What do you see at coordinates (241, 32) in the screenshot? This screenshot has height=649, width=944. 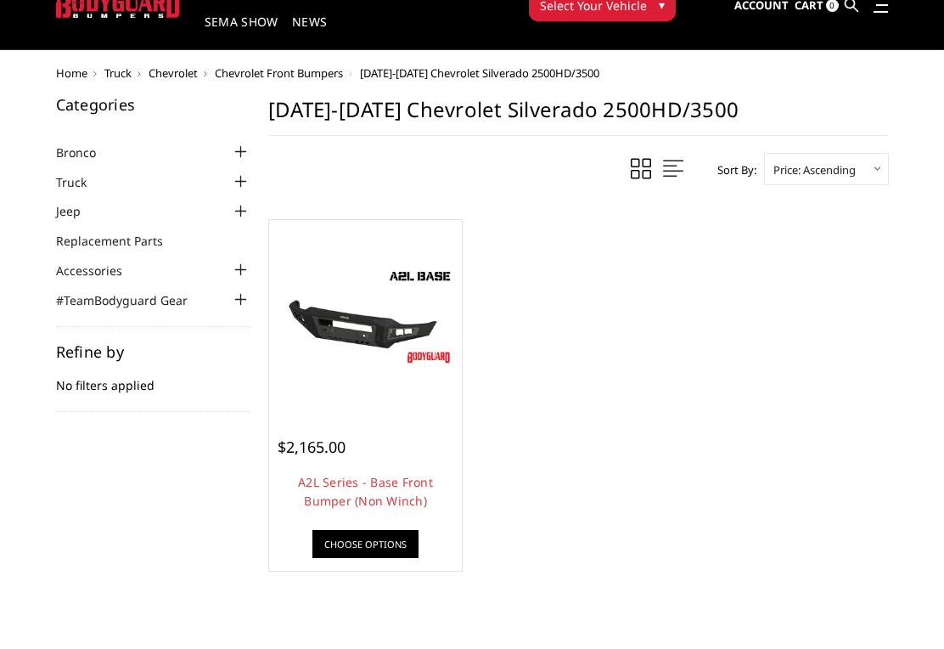 I see `a: SEMA Show` at bounding box center [241, 32].